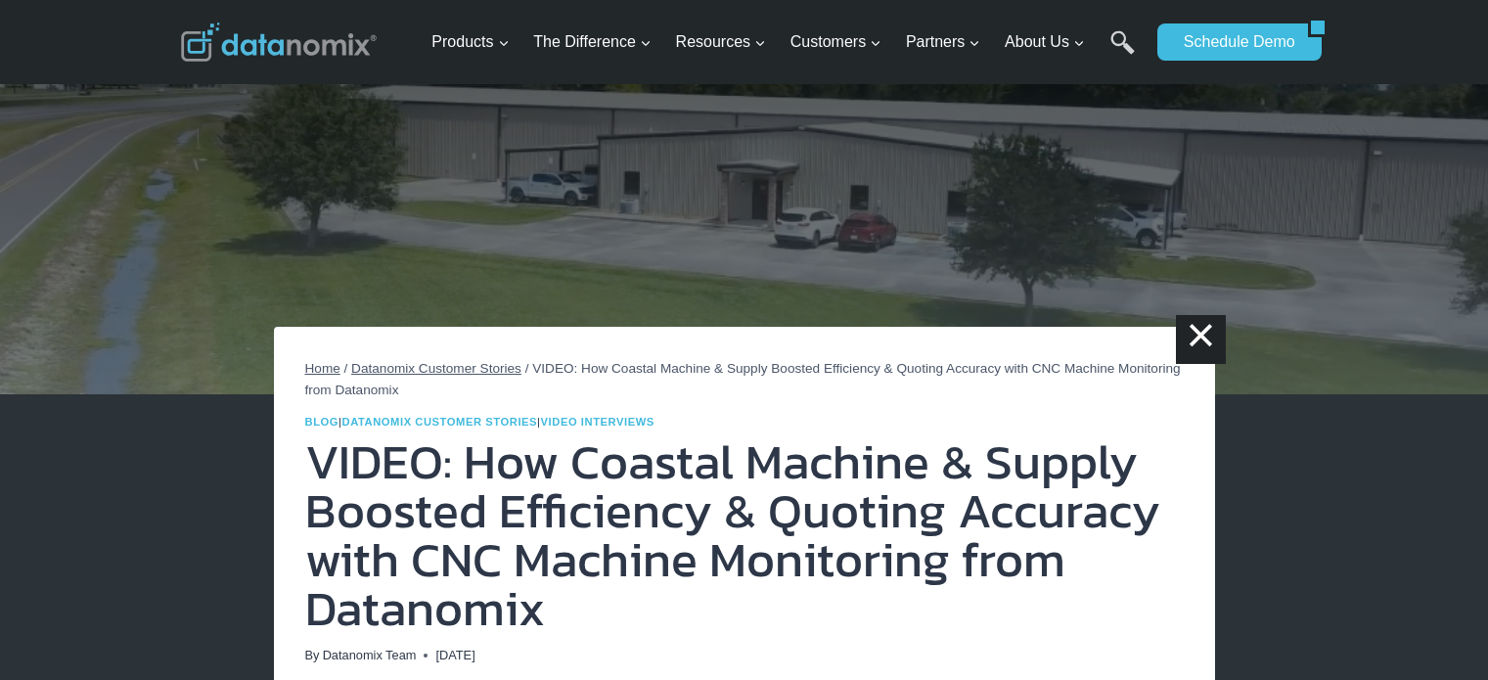 The height and width of the screenshot is (680, 1488). Describe the element at coordinates (1233, 42) in the screenshot. I see `a: Schedule Demo` at that location.